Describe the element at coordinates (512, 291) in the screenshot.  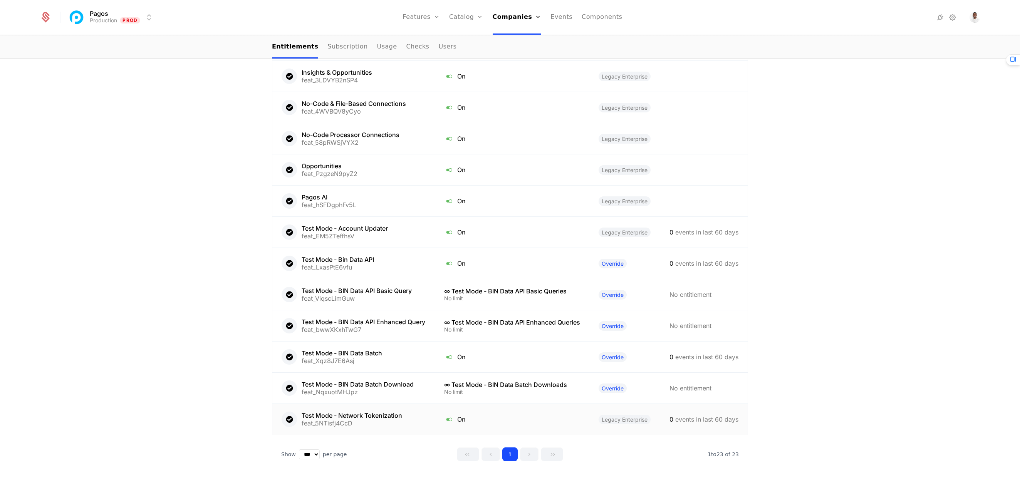
I see `div: ∞ Test Mode - BIN Data API Basic Queries` at that location.